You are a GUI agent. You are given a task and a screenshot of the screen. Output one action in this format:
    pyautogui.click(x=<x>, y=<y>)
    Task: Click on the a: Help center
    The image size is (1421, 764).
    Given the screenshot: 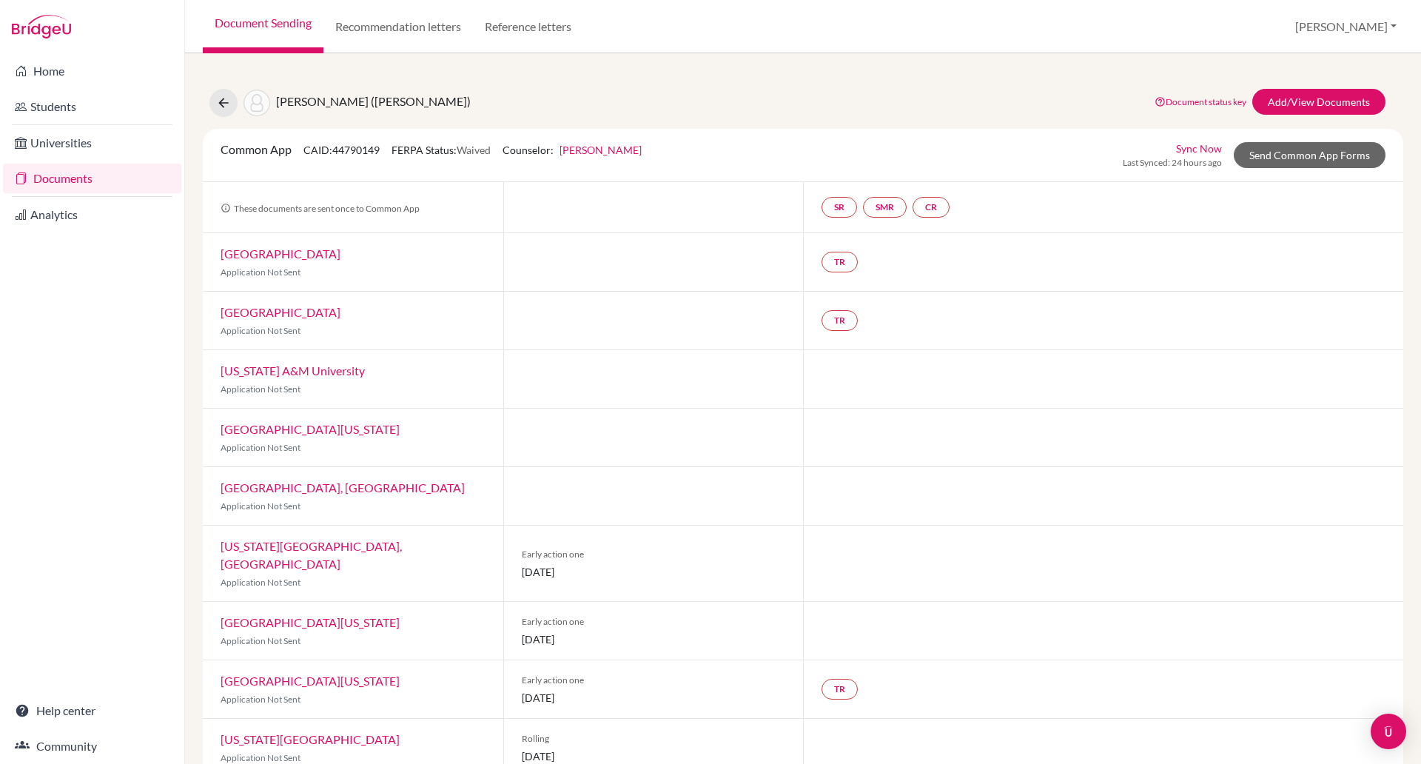 What is the action you would take?
    pyautogui.click(x=92, y=710)
    